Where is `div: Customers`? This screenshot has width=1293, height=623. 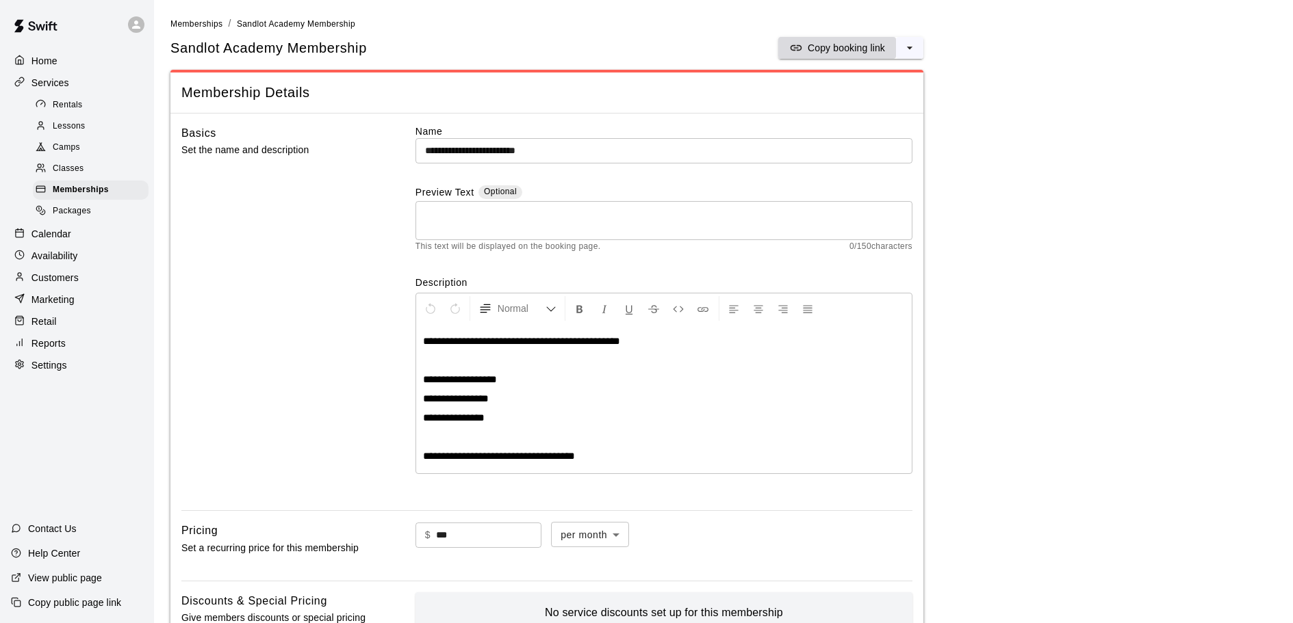
div: Customers is located at coordinates (77, 278).